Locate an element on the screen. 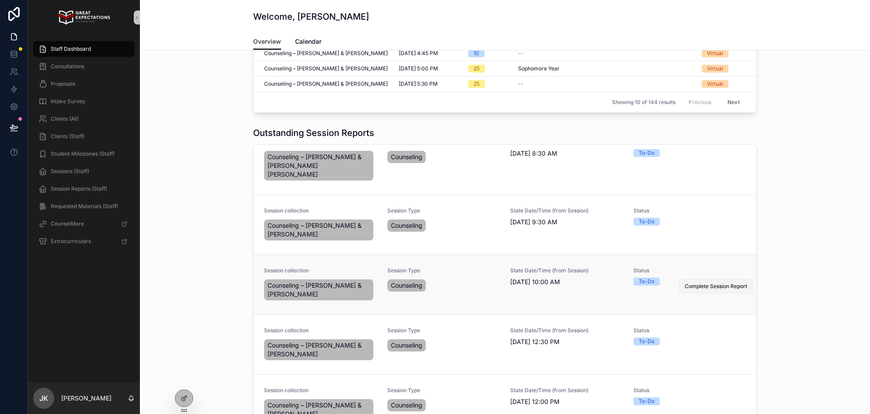 This screenshot has height=414, width=870. a: Staff Dashboard is located at coordinates (84, 49).